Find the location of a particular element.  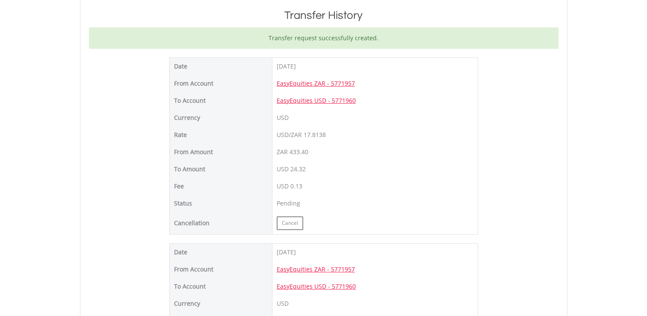

td: From Amount is located at coordinates (221, 152).